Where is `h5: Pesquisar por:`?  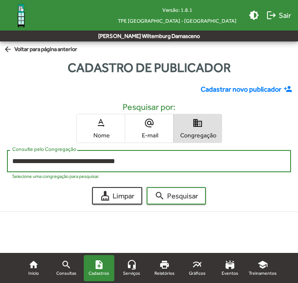 h5: Pesquisar por: is located at coordinates (149, 107).